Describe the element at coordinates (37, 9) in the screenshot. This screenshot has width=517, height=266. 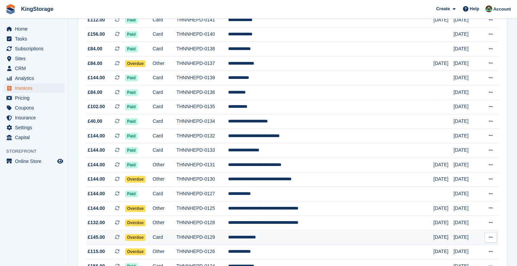
I see `a: KingStorage` at that location.